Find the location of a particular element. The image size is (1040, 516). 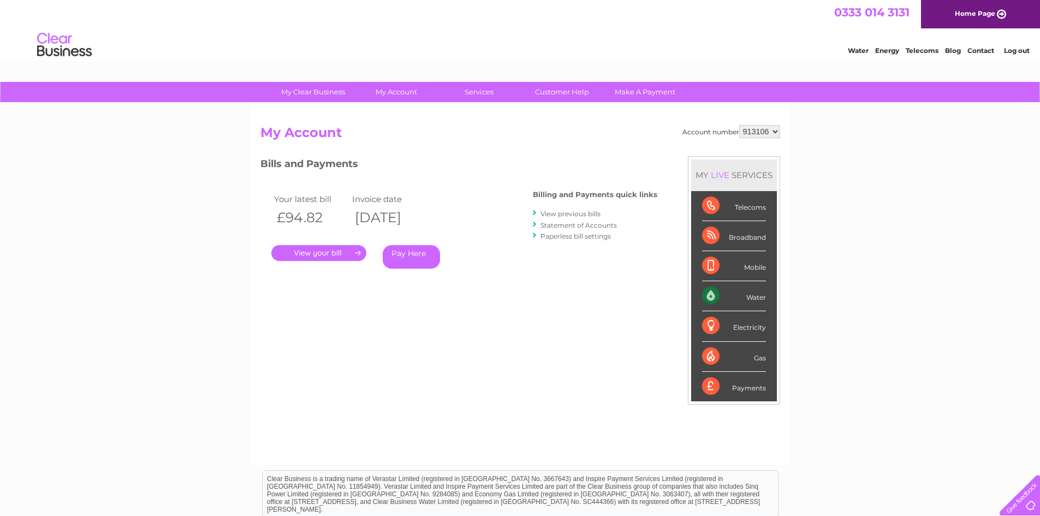

a: Statement of Accounts is located at coordinates (579, 225).